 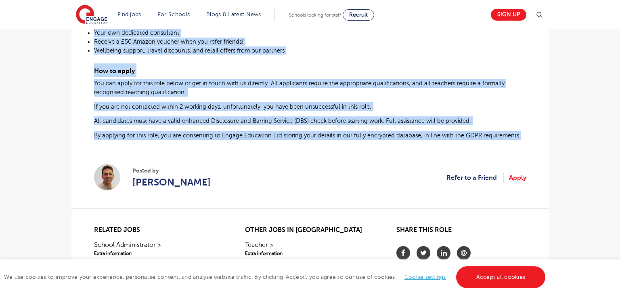 What do you see at coordinates (307, 135) in the screenshot?
I see `span: By applying for this role, you are consenting to Engage Education Ltd storing your details in our...` at bounding box center [307, 135].